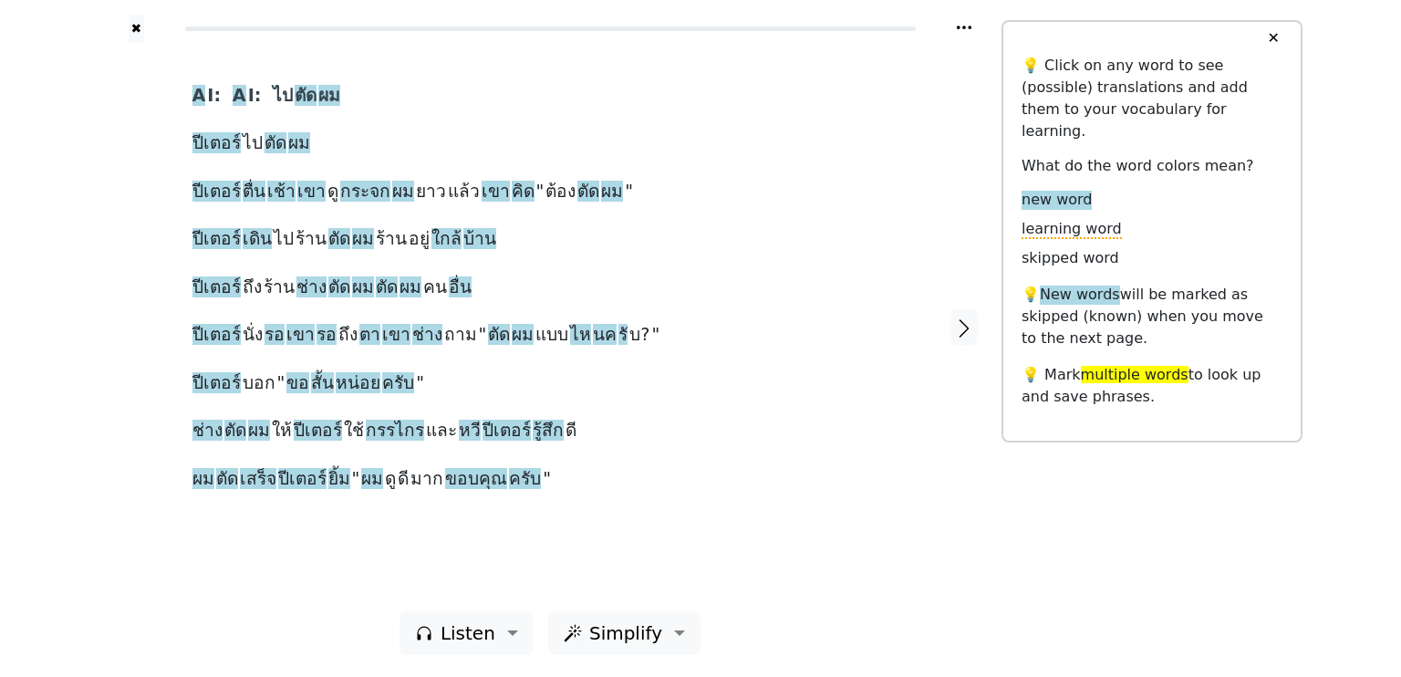 This screenshot has width=1401, height=677. What do you see at coordinates (476, 479) in the screenshot?
I see `span: ขอบคุณ` at bounding box center [476, 479].